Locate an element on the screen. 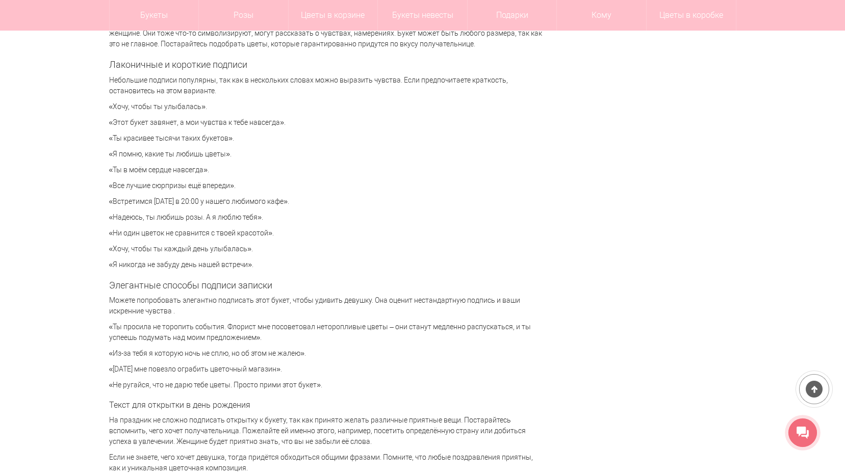 The image size is (845, 475). p: Можете попробовать элегантно подписать этот букет, чтобы удивить девушку. Она оценит нестандартну... is located at coordinates (326, 306).